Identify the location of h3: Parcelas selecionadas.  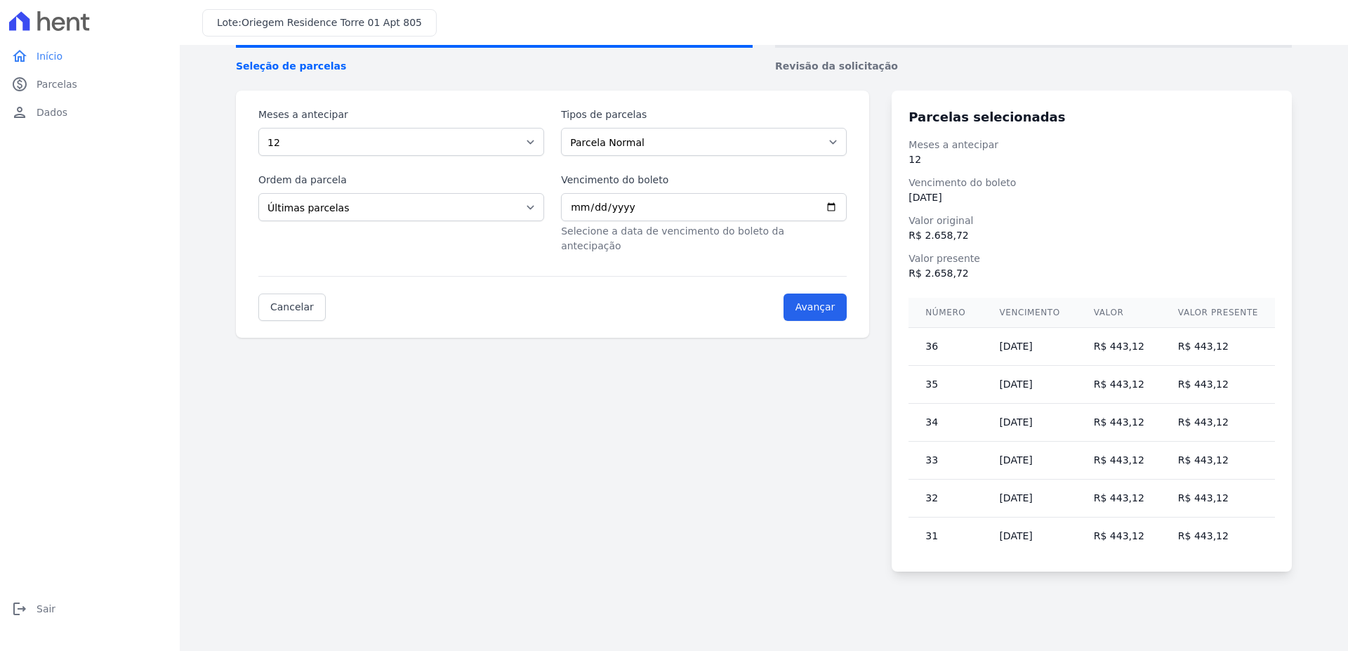
(1092, 117).